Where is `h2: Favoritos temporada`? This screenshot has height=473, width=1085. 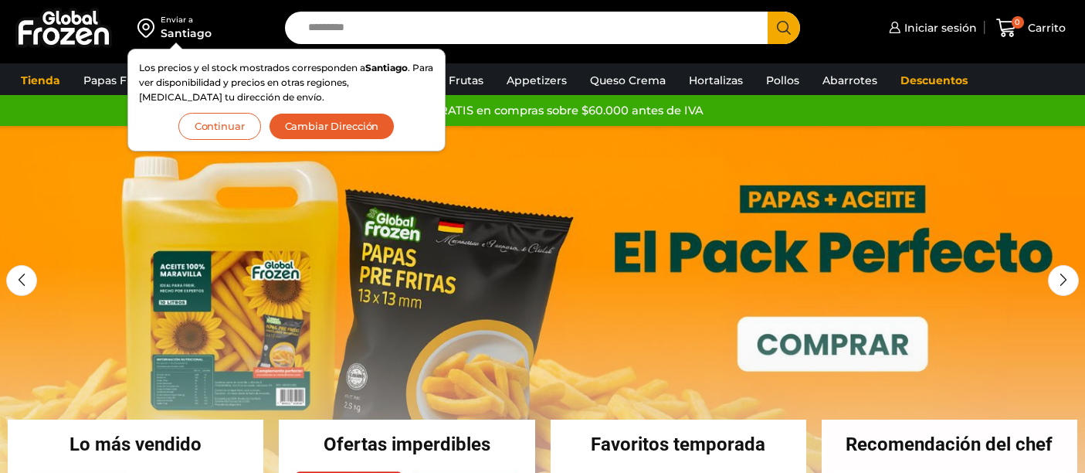
h2: Favoritos temporada is located at coordinates (678, 444).